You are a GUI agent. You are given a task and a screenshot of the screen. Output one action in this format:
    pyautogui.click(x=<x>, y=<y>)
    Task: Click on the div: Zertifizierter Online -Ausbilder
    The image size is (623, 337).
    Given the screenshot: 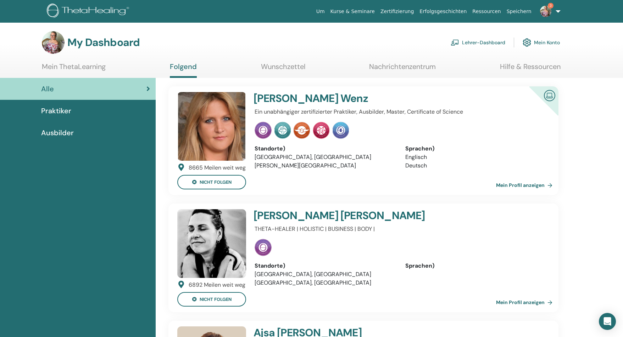 What is the action you would take?
    pyautogui.click(x=538, y=107)
    